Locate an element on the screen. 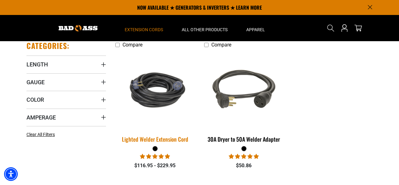  summary: All Other Products is located at coordinates (205, 28).